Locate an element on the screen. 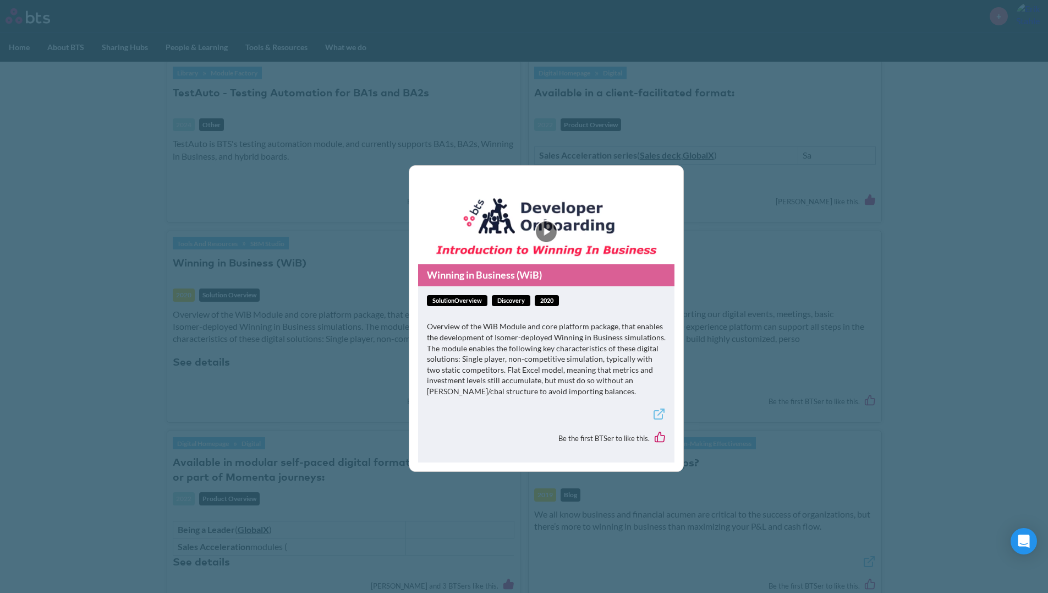 This screenshot has width=1048, height=593. a: Discovery is located at coordinates (511, 300).